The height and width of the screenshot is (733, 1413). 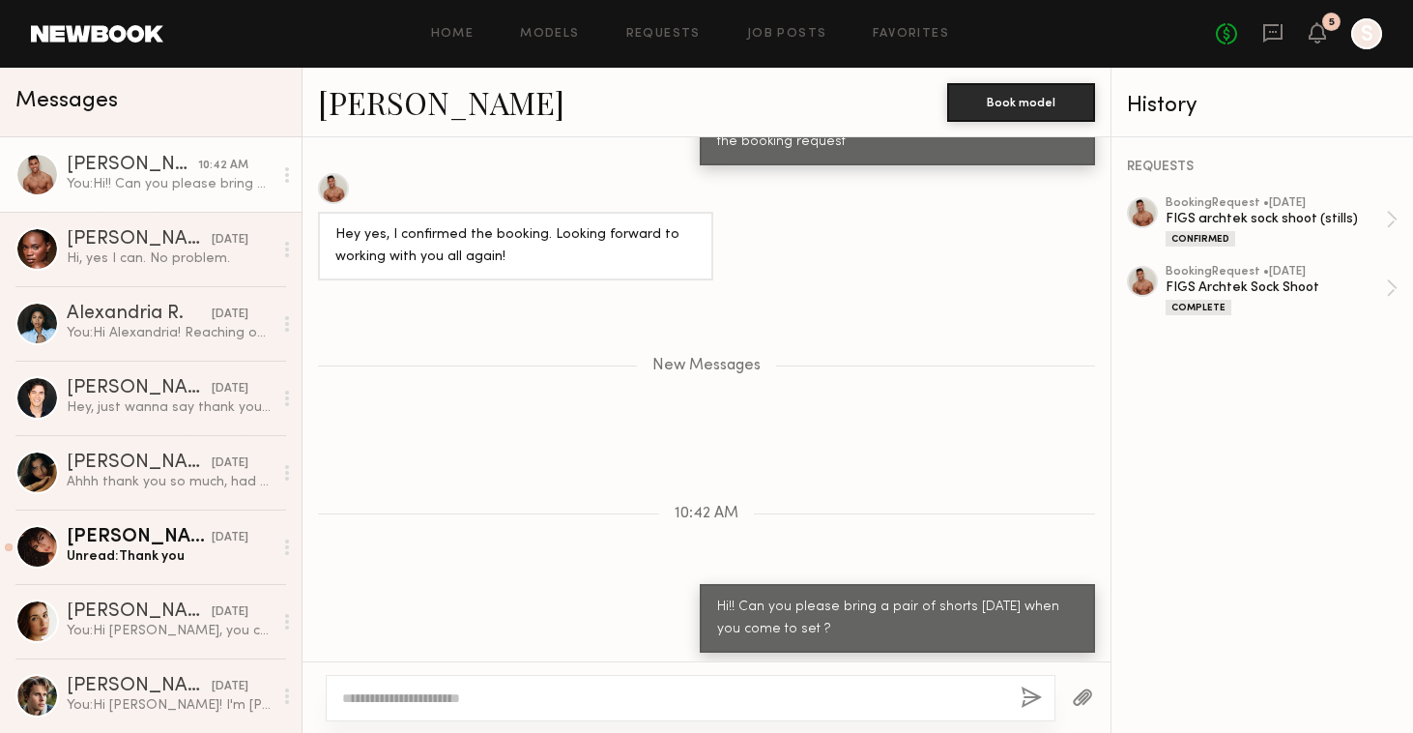 I want to click on a: Favorites, so click(x=911, y=34).